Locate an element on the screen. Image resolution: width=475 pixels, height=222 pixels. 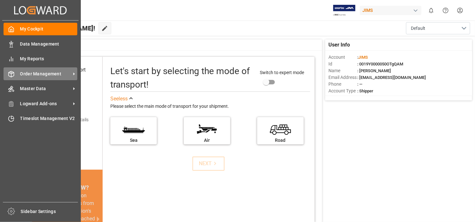
div: NEXT is located at coordinates (208, 163).